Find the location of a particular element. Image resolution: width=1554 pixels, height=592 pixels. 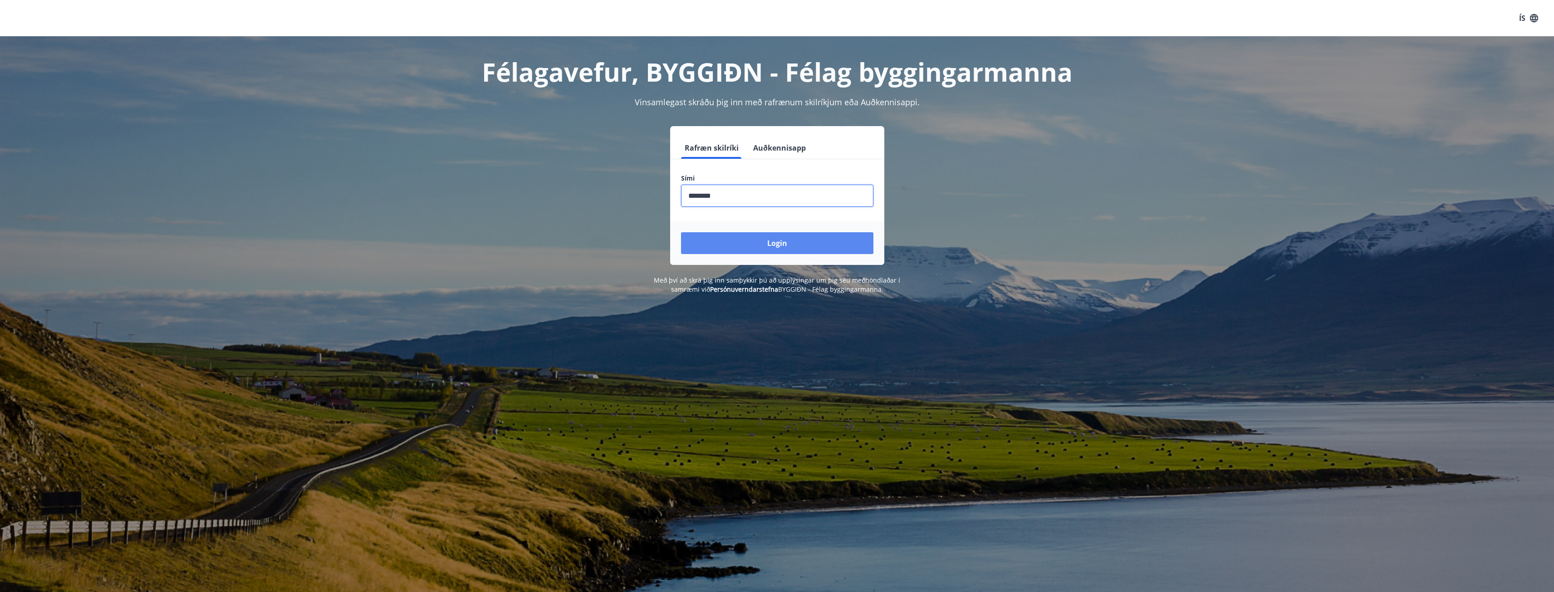

h1: Félagavefur, BYGGIÐN - Félag byggingarmanna is located at coordinates (777, 72).